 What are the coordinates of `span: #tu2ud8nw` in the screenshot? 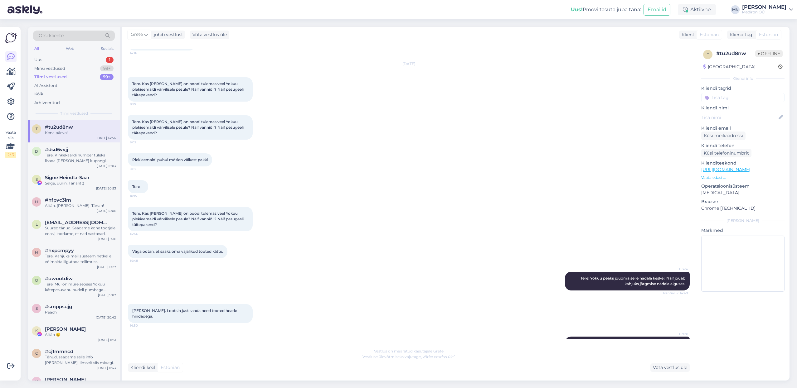 It's located at (59, 127).